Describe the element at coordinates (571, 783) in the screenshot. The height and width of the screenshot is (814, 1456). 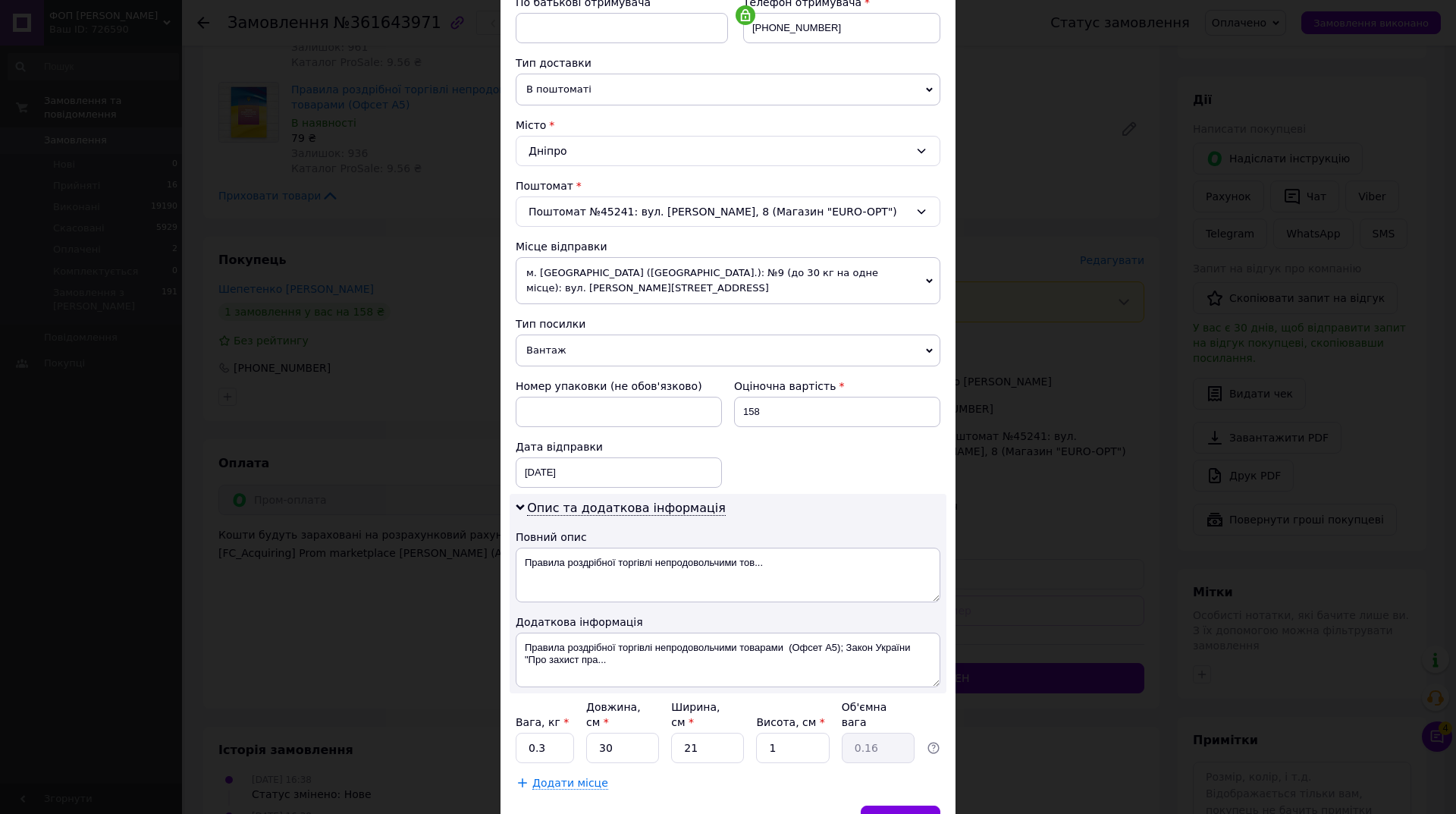
I see `span: Додати місце` at that location.